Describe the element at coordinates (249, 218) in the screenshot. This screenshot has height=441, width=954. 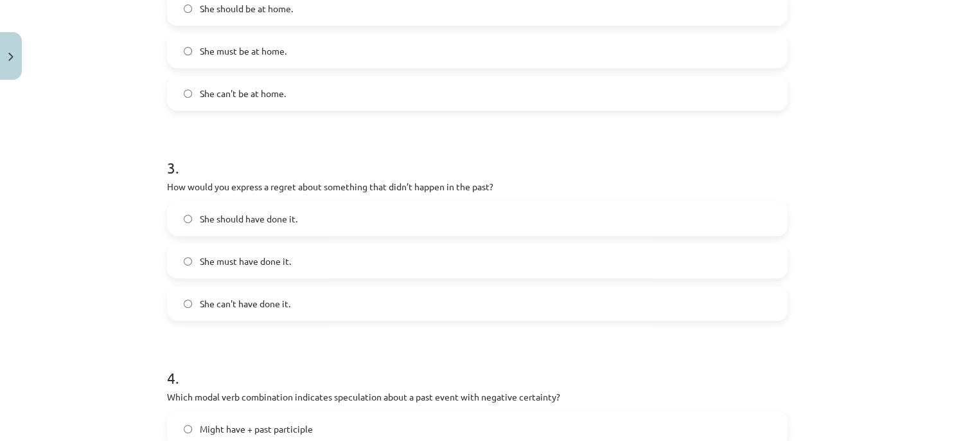
I see `span: She should have done it.` at that location.